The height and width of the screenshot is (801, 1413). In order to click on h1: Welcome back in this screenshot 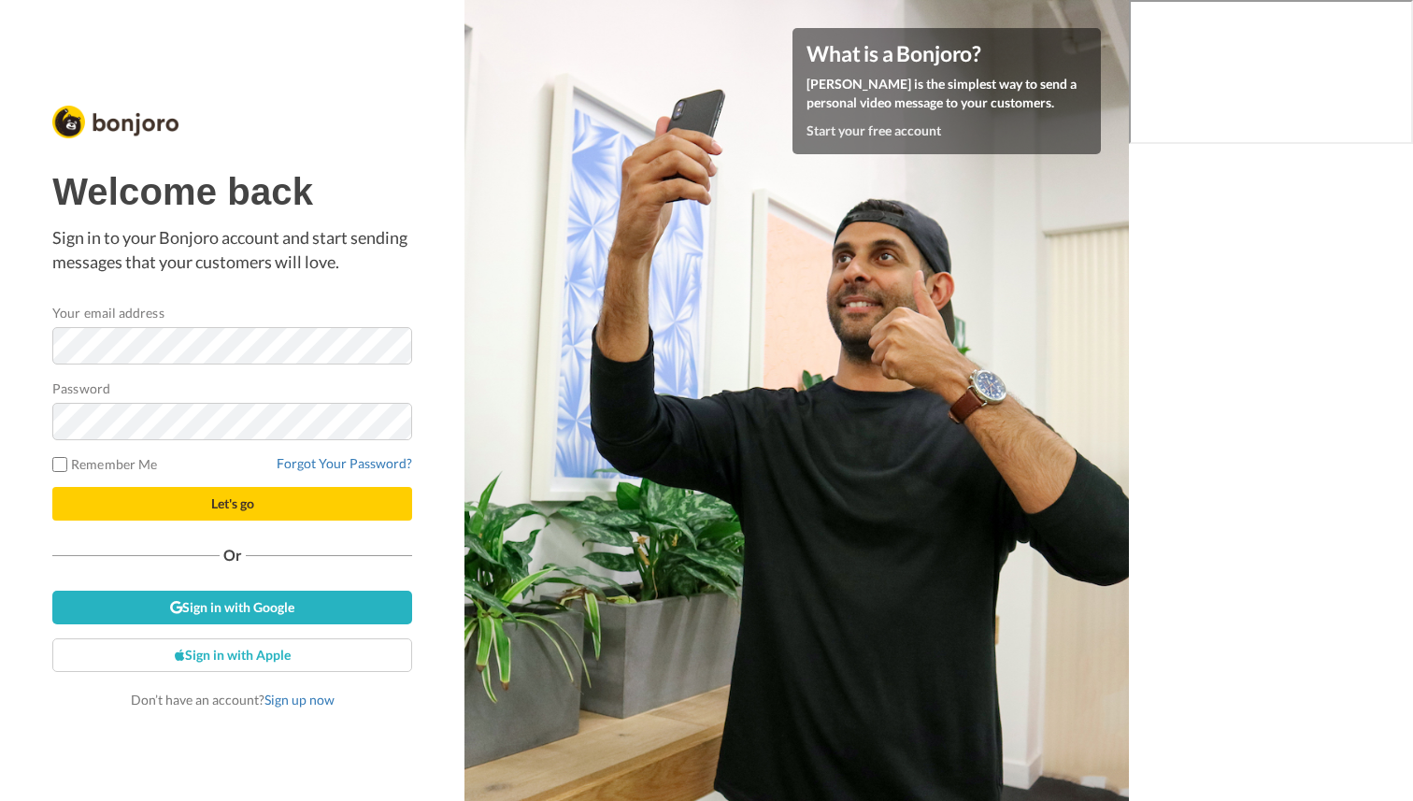, I will do `click(232, 192)`.